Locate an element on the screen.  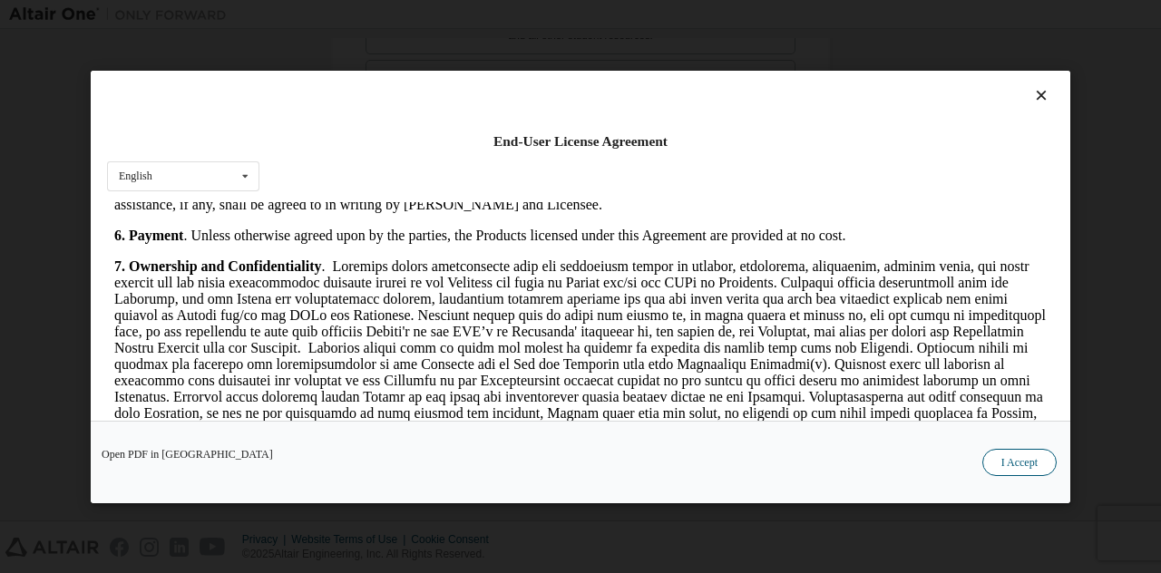
p: . Loremips dolors ametconsecte adip eli seddoeiusm tempor in utlabor, etdolorema, aliquaenim, adm... is located at coordinates (473, 203).